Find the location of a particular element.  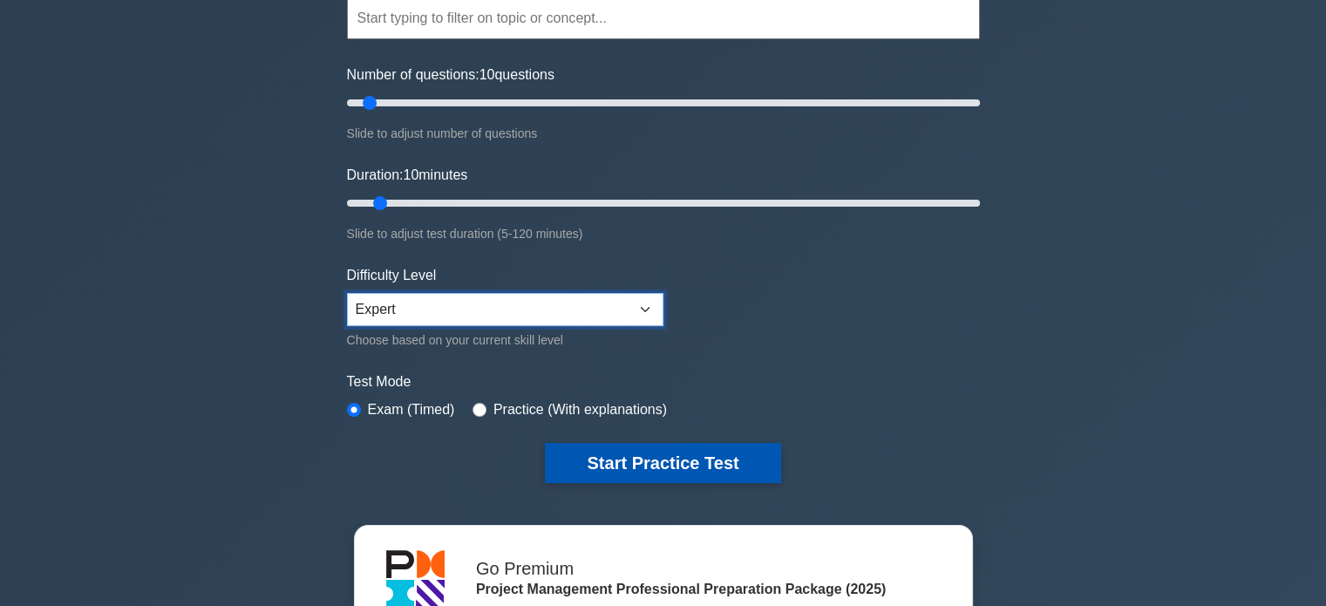

label: Duration: minutes is located at coordinates (407, 175).